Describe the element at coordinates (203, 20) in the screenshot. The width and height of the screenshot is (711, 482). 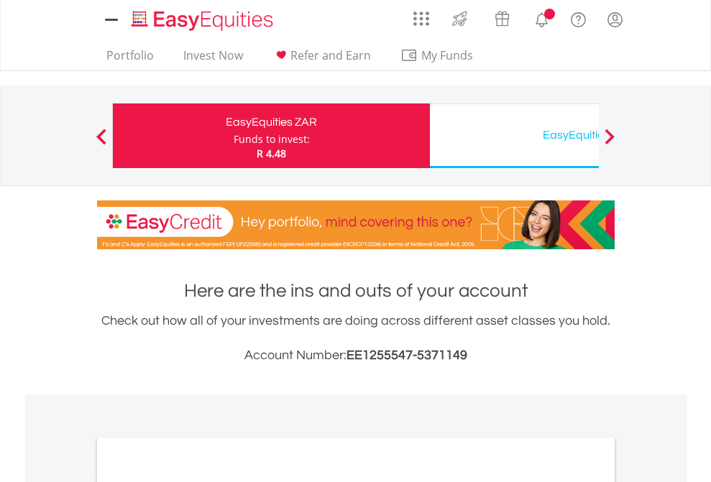
I see `img: EasyEquities_Logo.png` at that location.